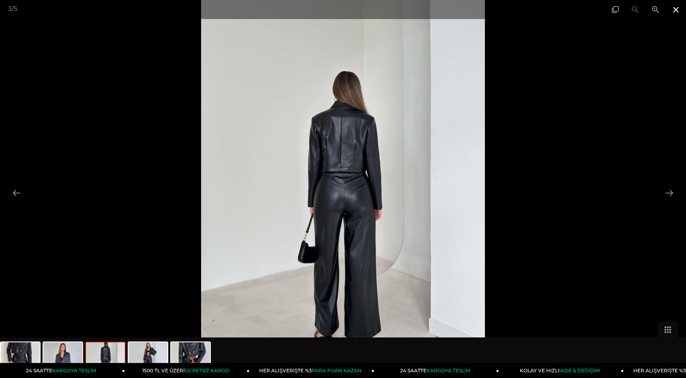 The height and width of the screenshot is (378, 686). What do you see at coordinates (561, 370) in the screenshot?
I see `a: KOLAY VE HIZLIİADE & DEĞİŞİM!` at bounding box center [561, 370].